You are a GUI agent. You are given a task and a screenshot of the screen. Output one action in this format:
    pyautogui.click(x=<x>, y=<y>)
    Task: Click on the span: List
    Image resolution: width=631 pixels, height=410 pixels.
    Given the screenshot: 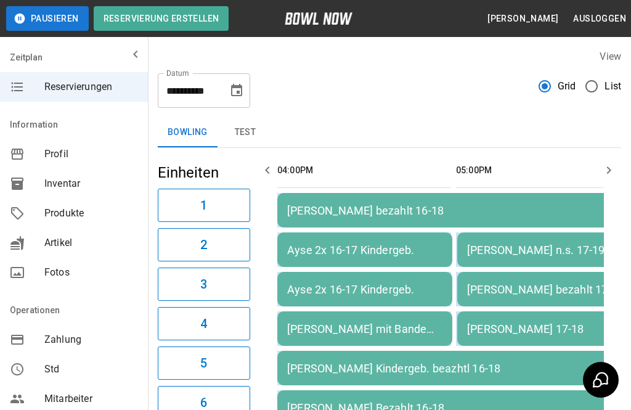 What is the action you would take?
    pyautogui.click(x=612, y=86)
    